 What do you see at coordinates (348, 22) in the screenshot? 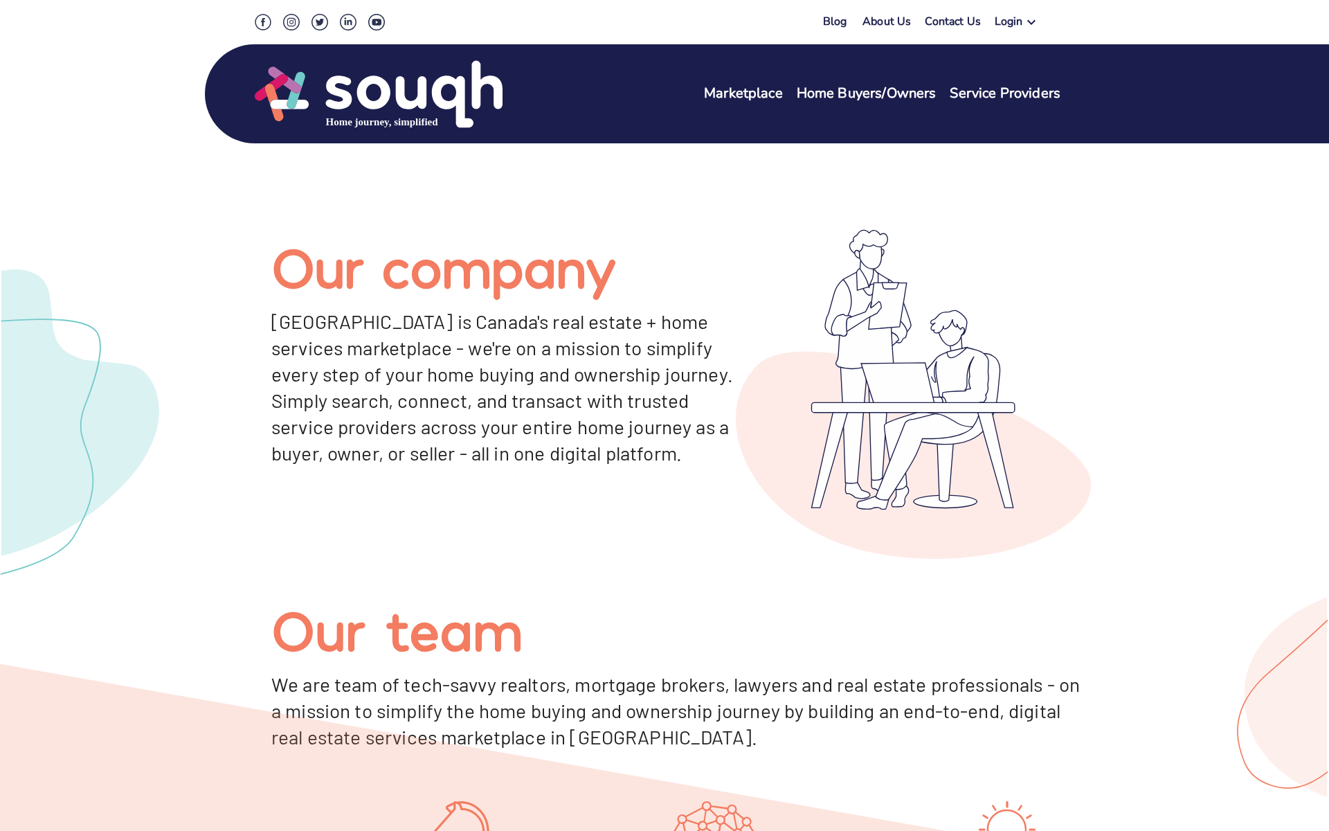
I see `img: LinkedIn Social Icon` at bounding box center [348, 22].